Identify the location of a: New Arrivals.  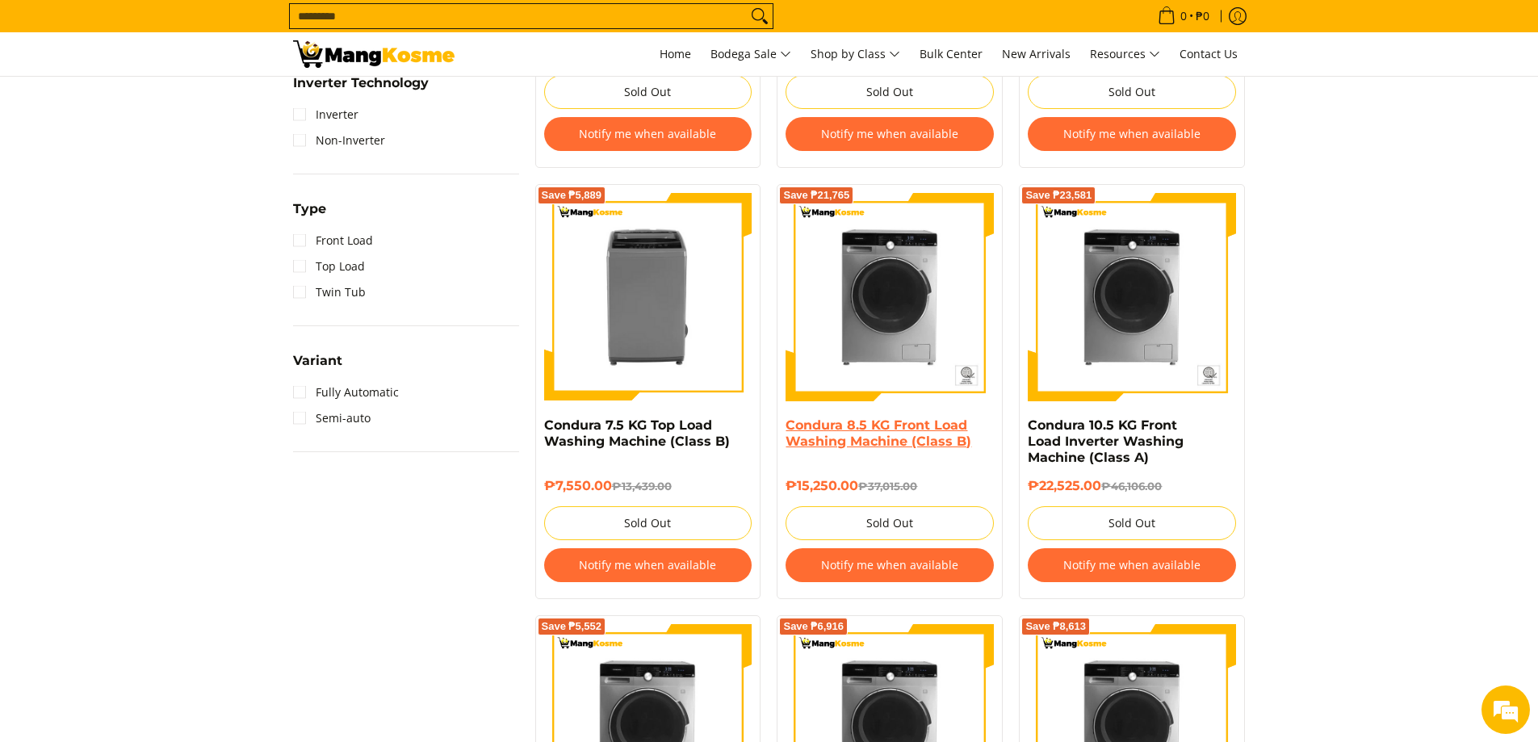
(1036, 54).